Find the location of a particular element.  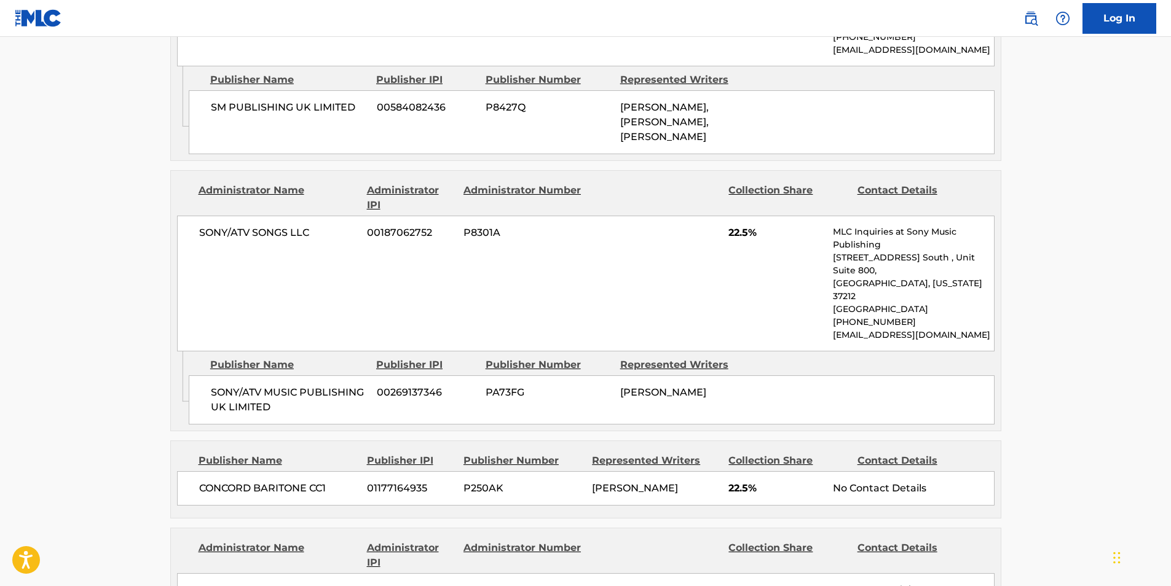

p: MLC Inquiries at Sony Music Publishing is located at coordinates (913, 238).